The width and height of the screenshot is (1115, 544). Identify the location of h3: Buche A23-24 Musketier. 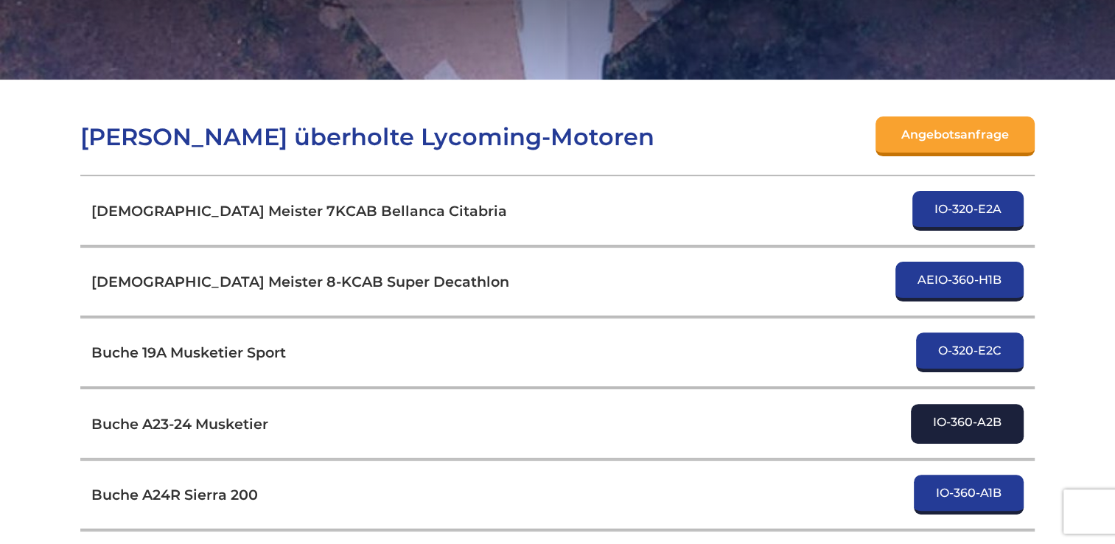
(180, 424).